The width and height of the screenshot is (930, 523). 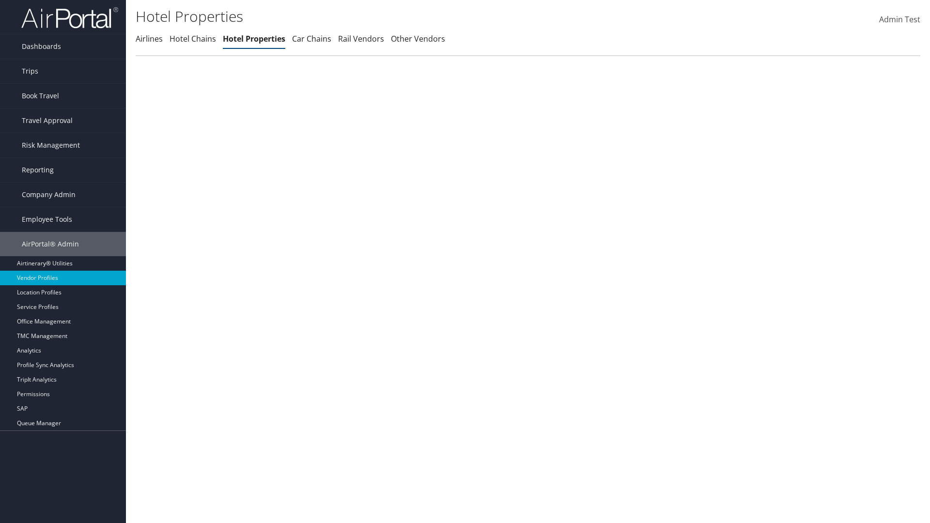 What do you see at coordinates (38, 170) in the screenshot?
I see `span: Reporting` at bounding box center [38, 170].